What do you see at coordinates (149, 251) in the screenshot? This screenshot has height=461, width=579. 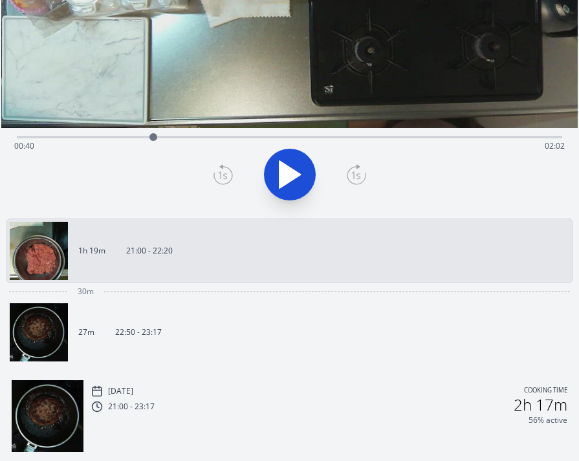 I see `p: 21:00 - 22:20` at bounding box center [149, 251].